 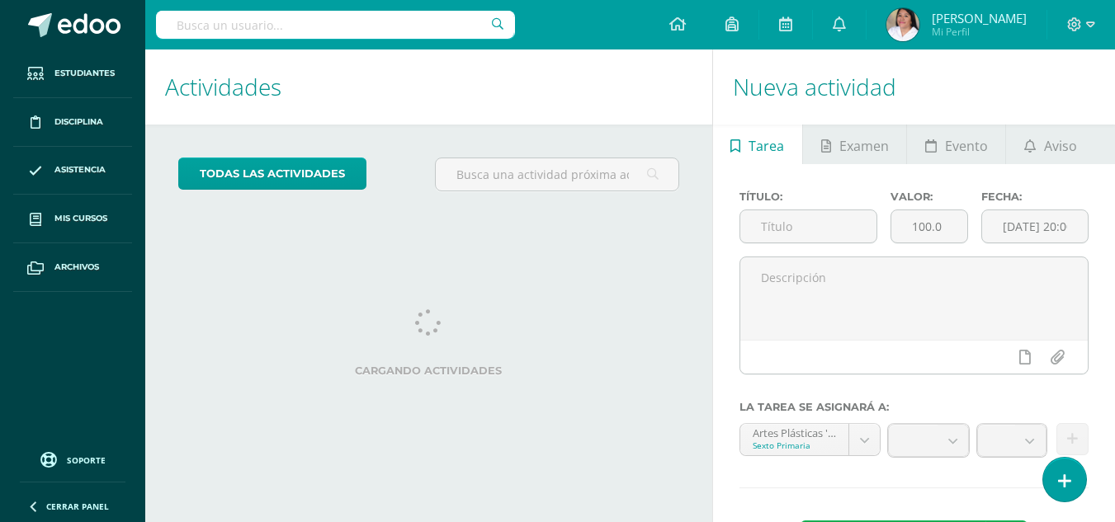 I want to click on label: Cargando actividades, so click(x=428, y=370).